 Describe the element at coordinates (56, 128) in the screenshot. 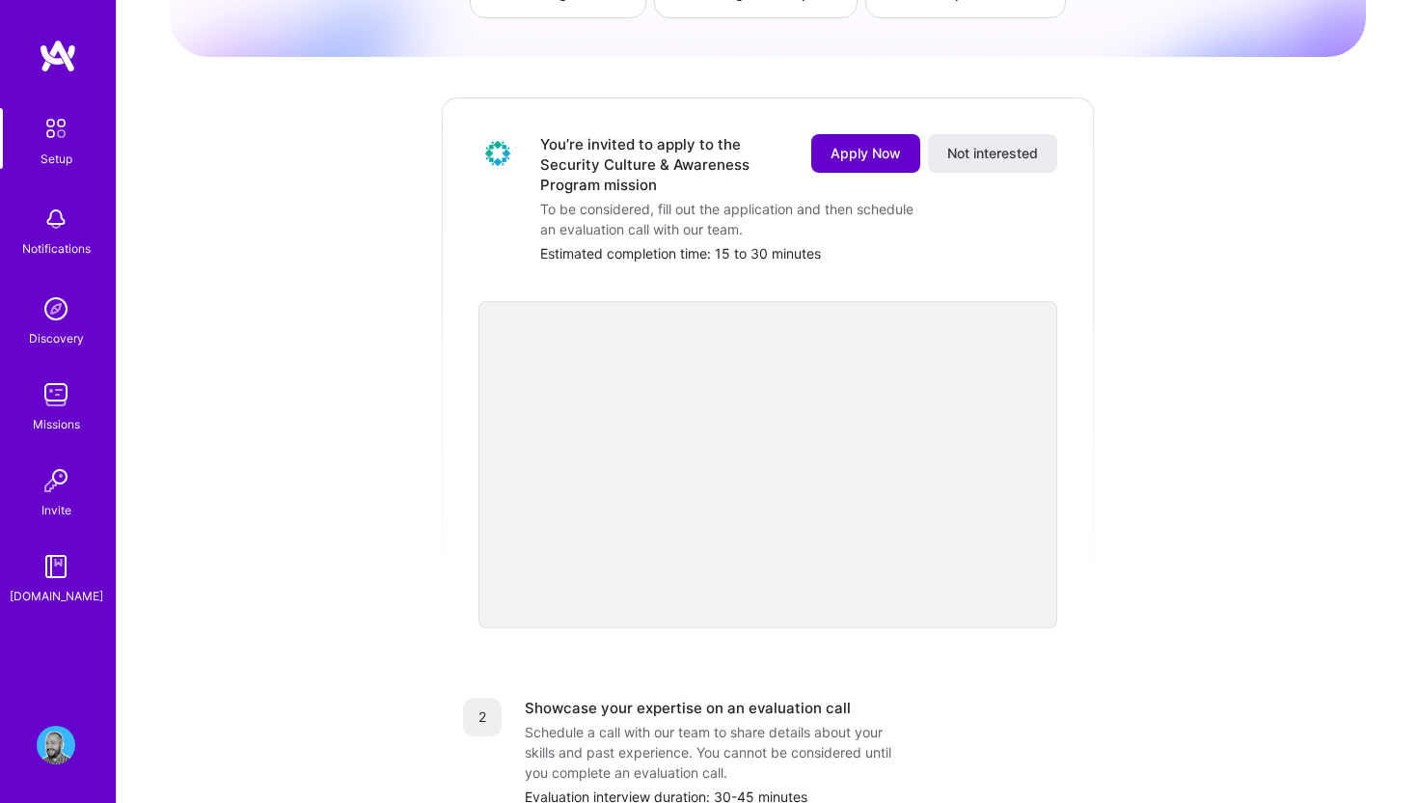

I see `img: setup` at that location.